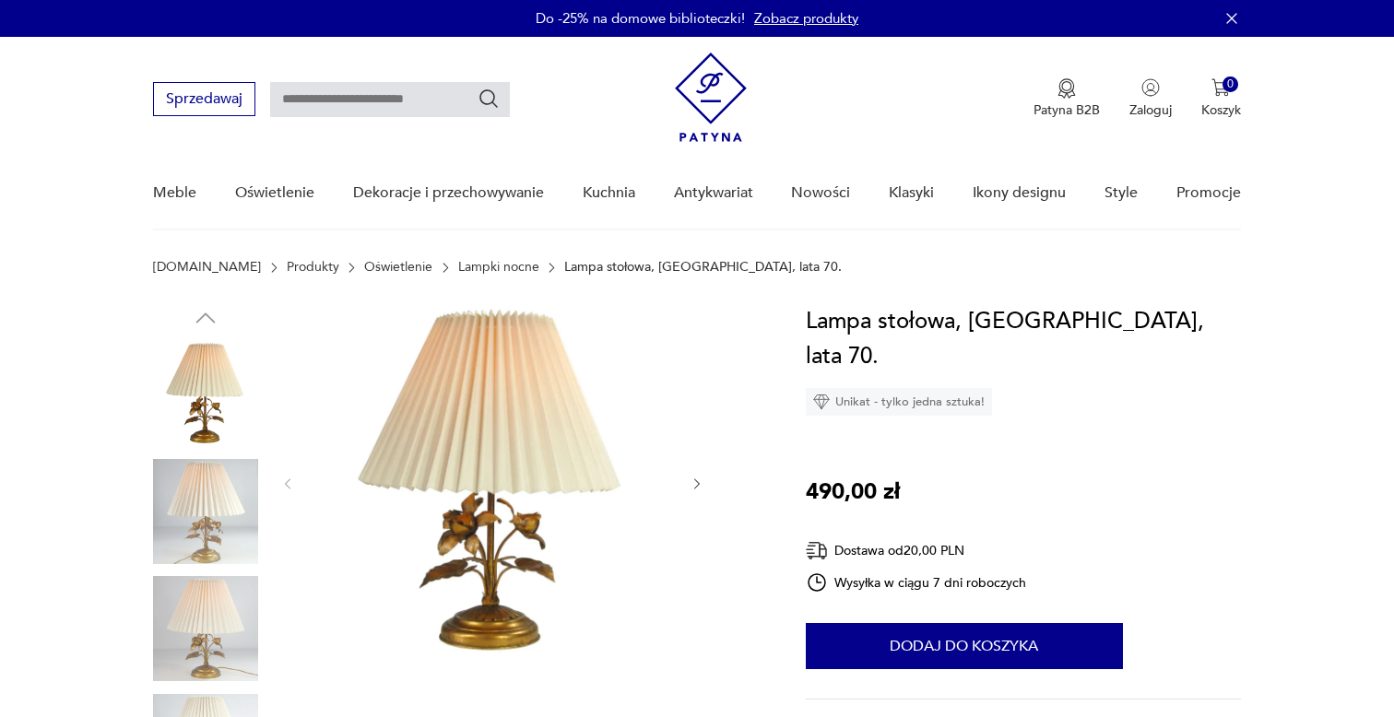 The image size is (1394, 717). I want to click on img: Patyna - sklep z meblami i dekoracjami vintage, so click(711, 97).